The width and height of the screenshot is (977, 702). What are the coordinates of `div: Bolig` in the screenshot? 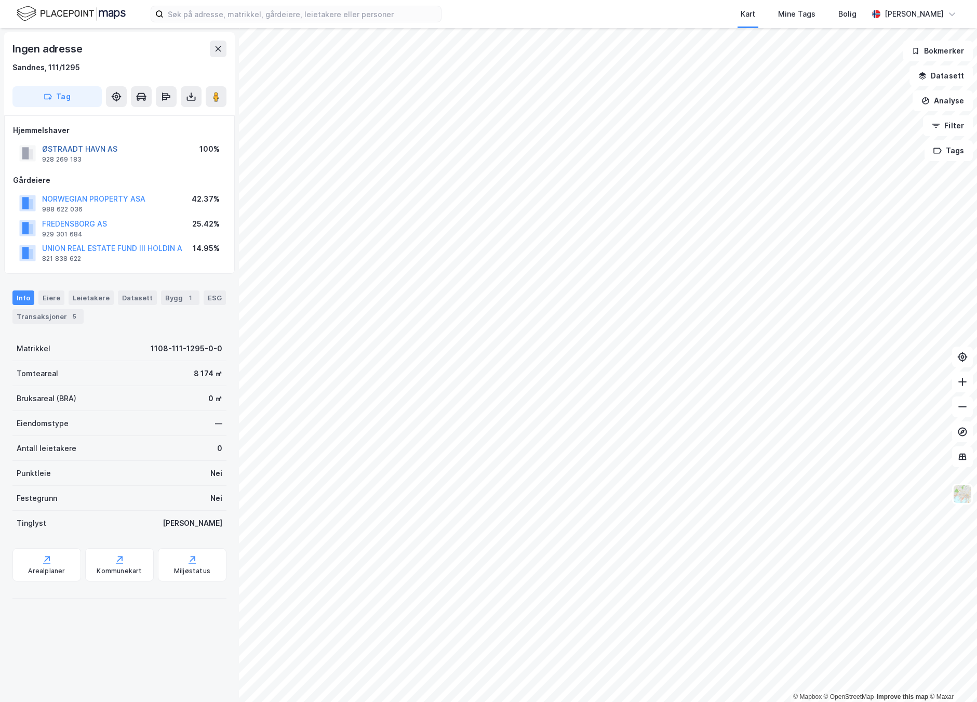 It's located at (847, 14).